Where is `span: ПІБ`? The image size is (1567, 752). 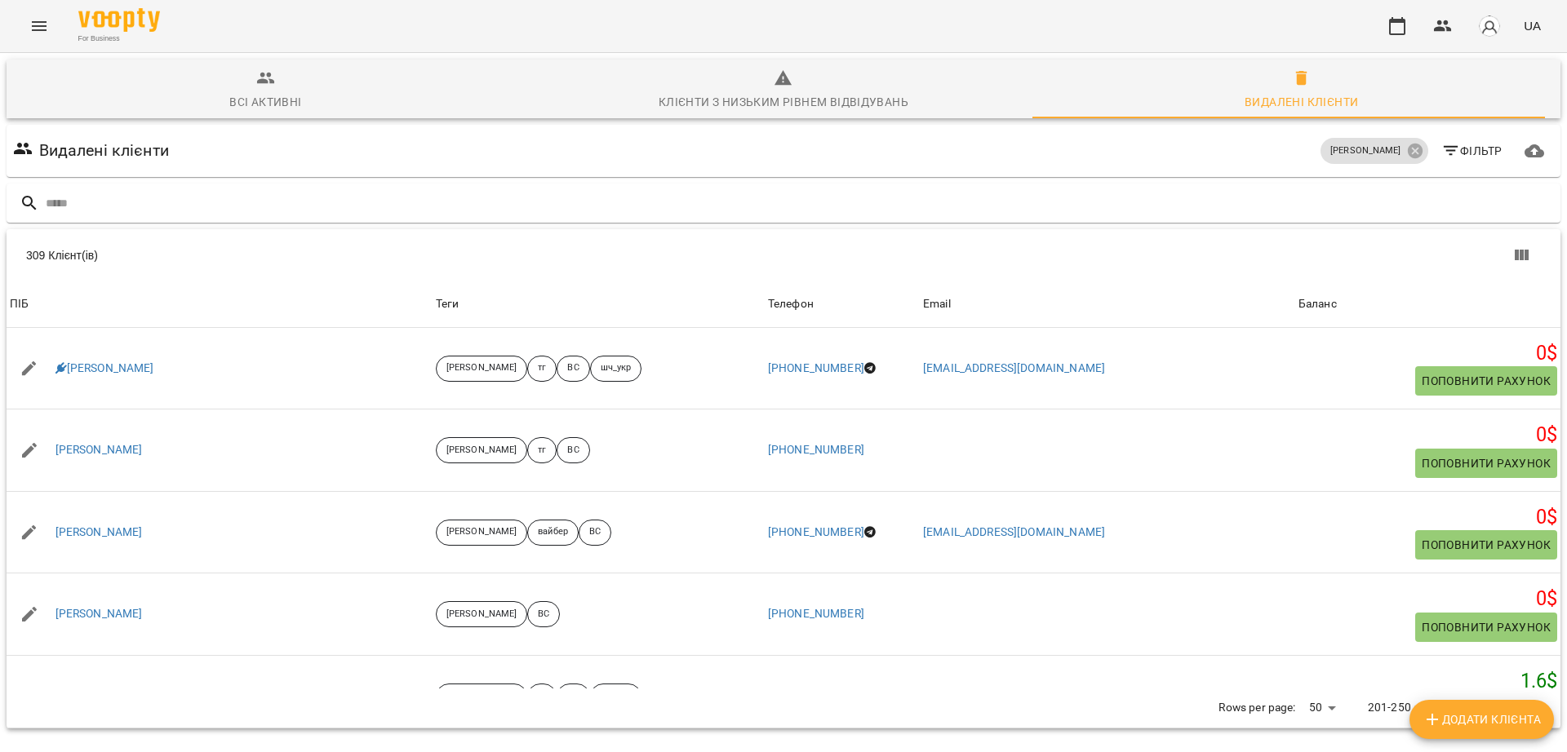 span: ПІБ is located at coordinates (219, 304).